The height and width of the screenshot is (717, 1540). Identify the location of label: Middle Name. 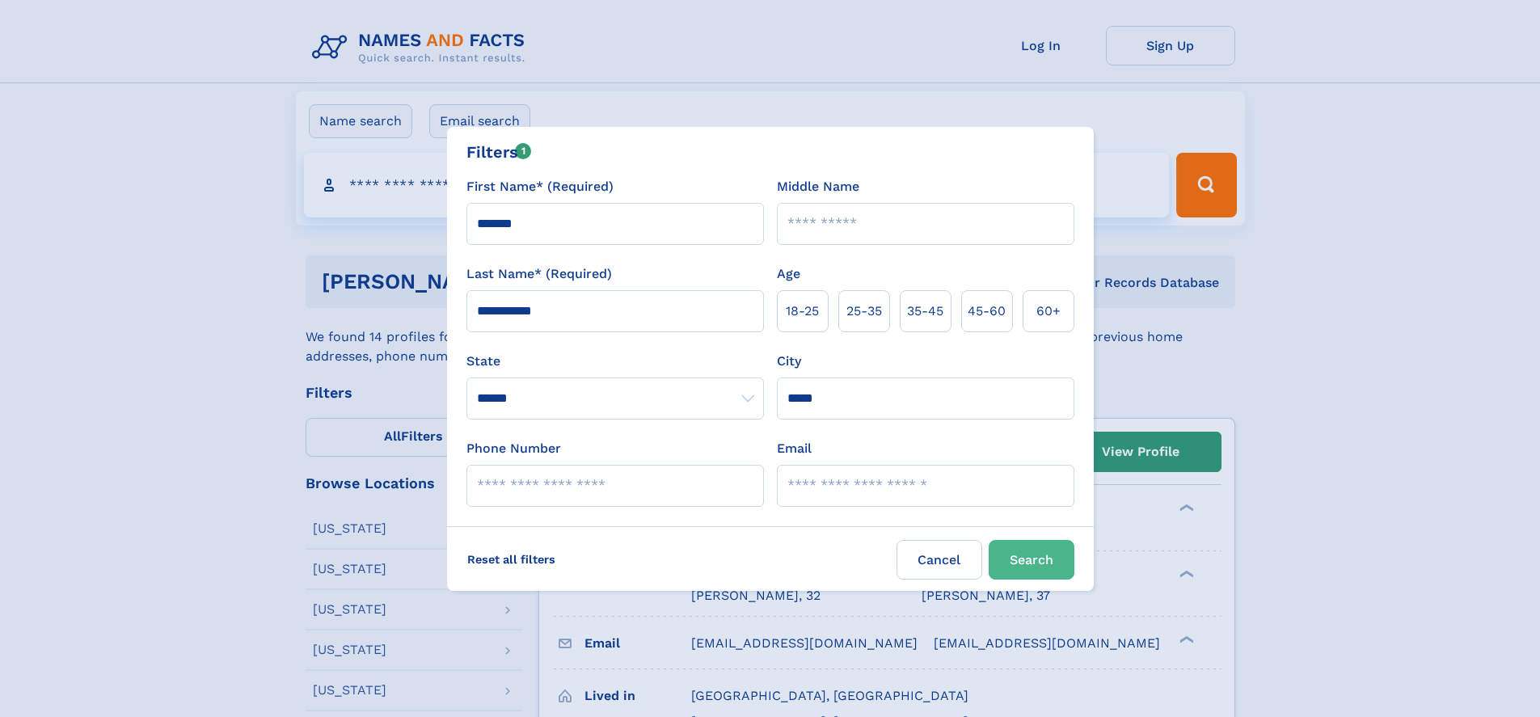
(818, 187).